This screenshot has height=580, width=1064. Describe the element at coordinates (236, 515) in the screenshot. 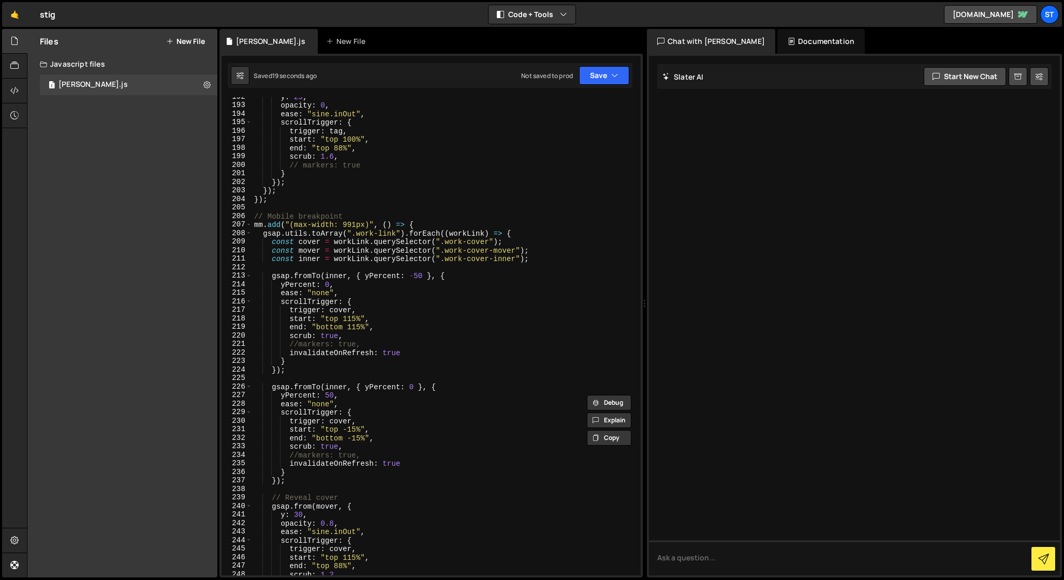

I see `div: 241` at that location.